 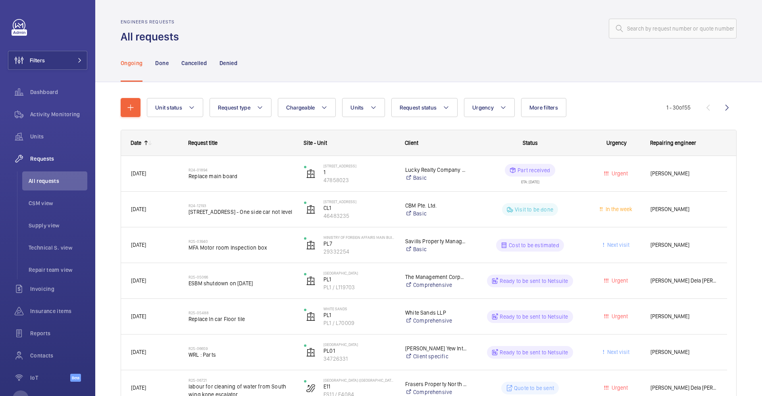 I want to click on span: Filters, so click(x=37, y=60).